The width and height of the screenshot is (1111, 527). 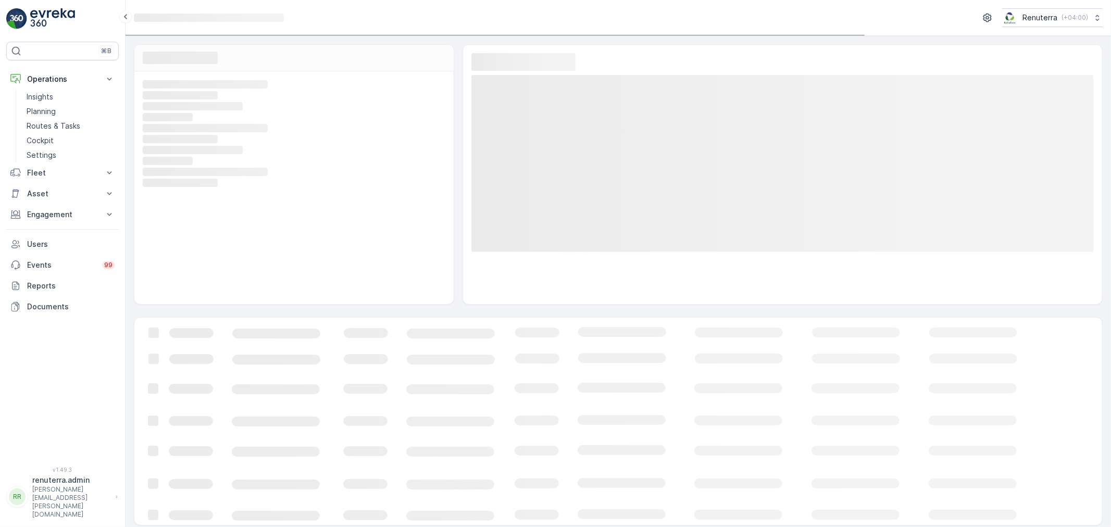 What do you see at coordinates (70, 126) in the screenshot?
I see `a: Routes & Tasks` at bounding box center [70, 126].